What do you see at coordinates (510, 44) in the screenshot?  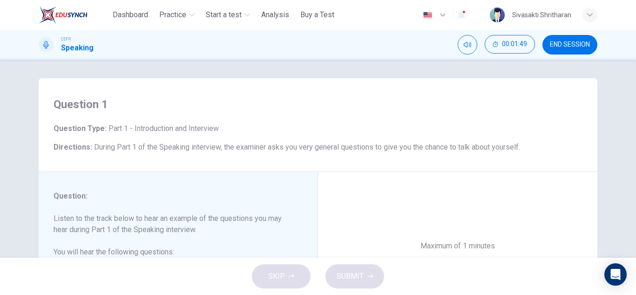 I see `button: 00:01:49` at bounding box center [510, 44].